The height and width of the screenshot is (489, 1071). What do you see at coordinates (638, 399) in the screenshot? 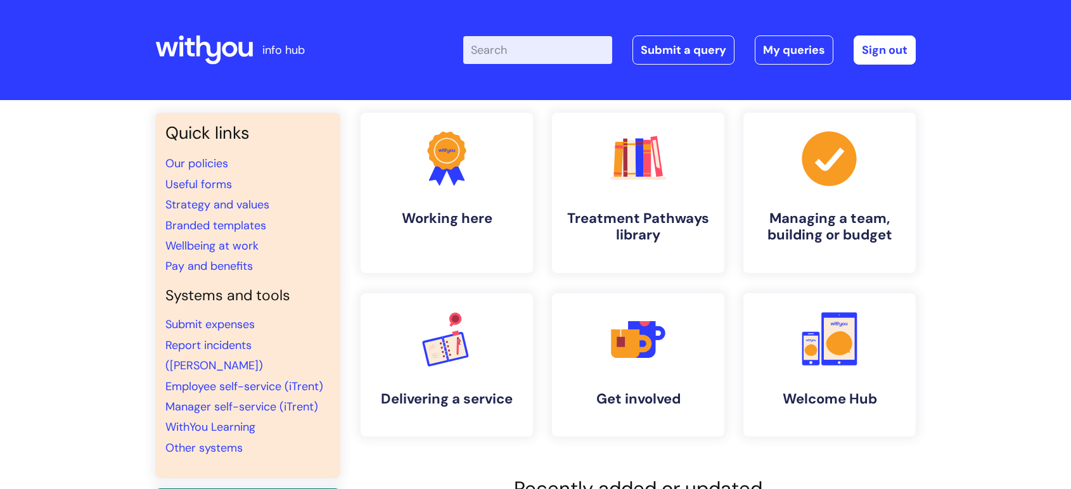
I see `h4: Get involved` at bounding box center [638, 399].